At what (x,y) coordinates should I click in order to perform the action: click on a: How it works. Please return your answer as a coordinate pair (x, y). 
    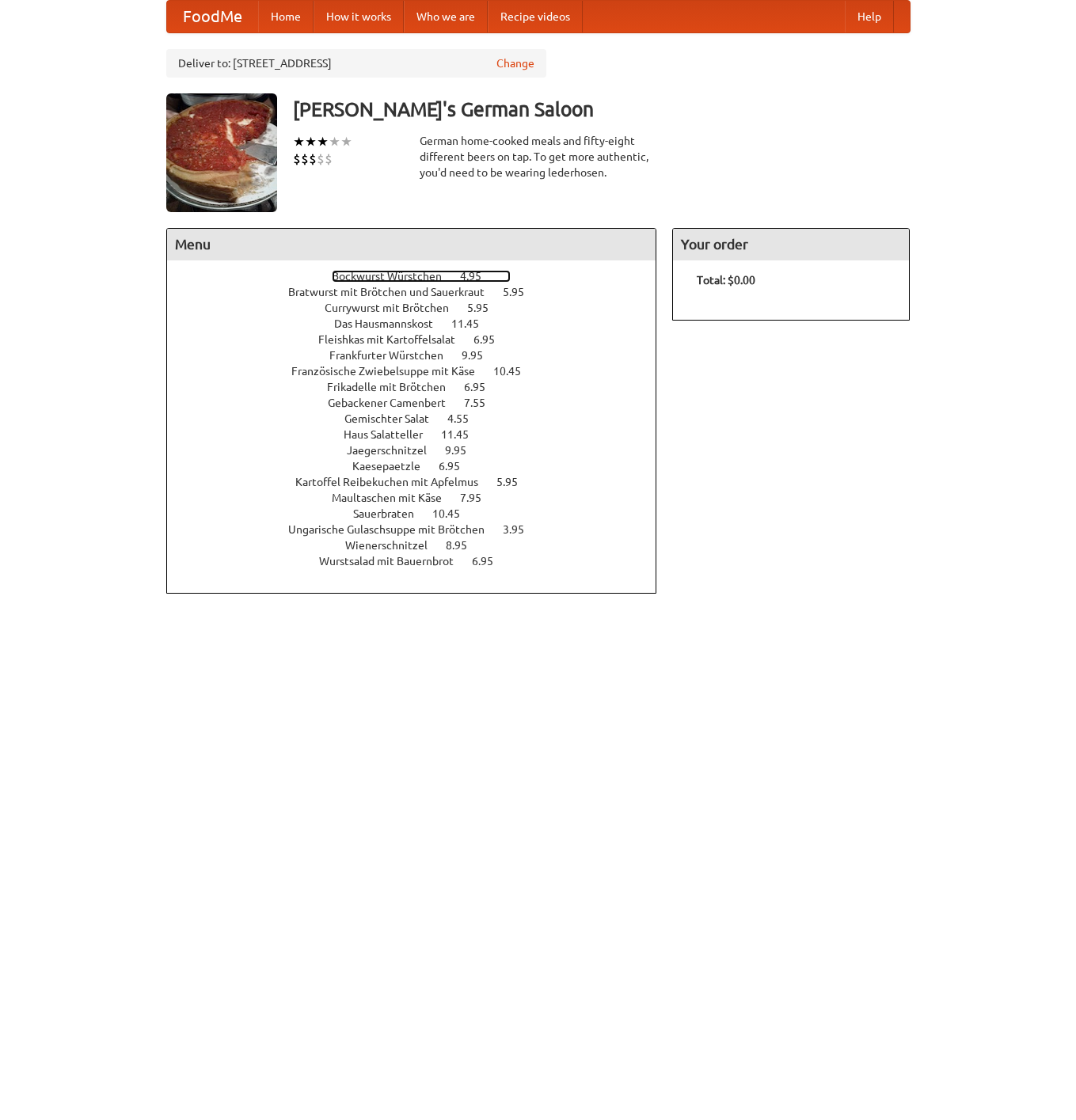
    Looking at the image, I should click on (359, 17).